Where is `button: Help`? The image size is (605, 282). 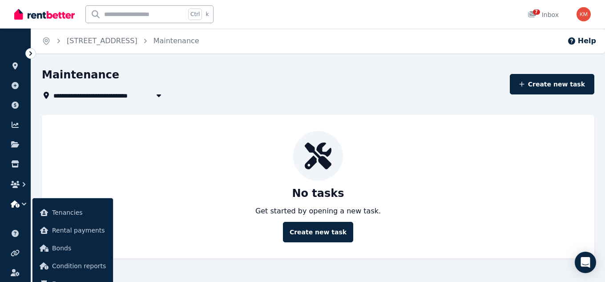 button: Help is located at coordinates (581, 41).